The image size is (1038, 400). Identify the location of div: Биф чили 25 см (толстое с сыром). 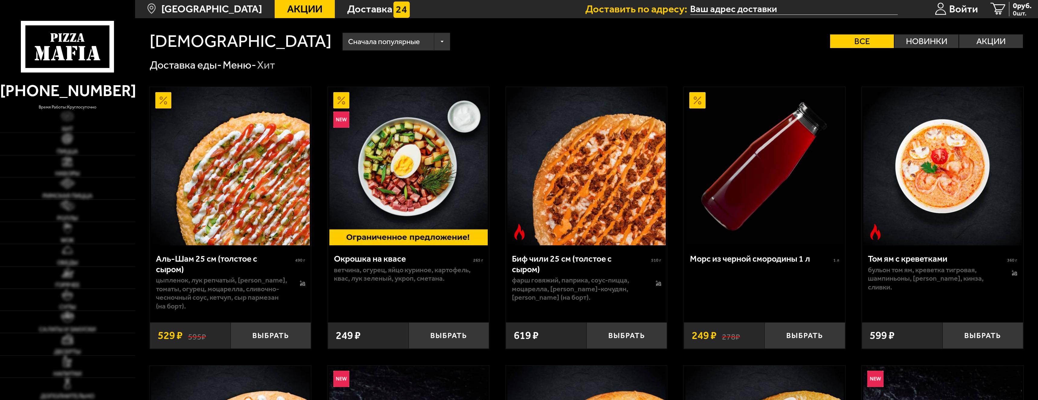
(581, 264).